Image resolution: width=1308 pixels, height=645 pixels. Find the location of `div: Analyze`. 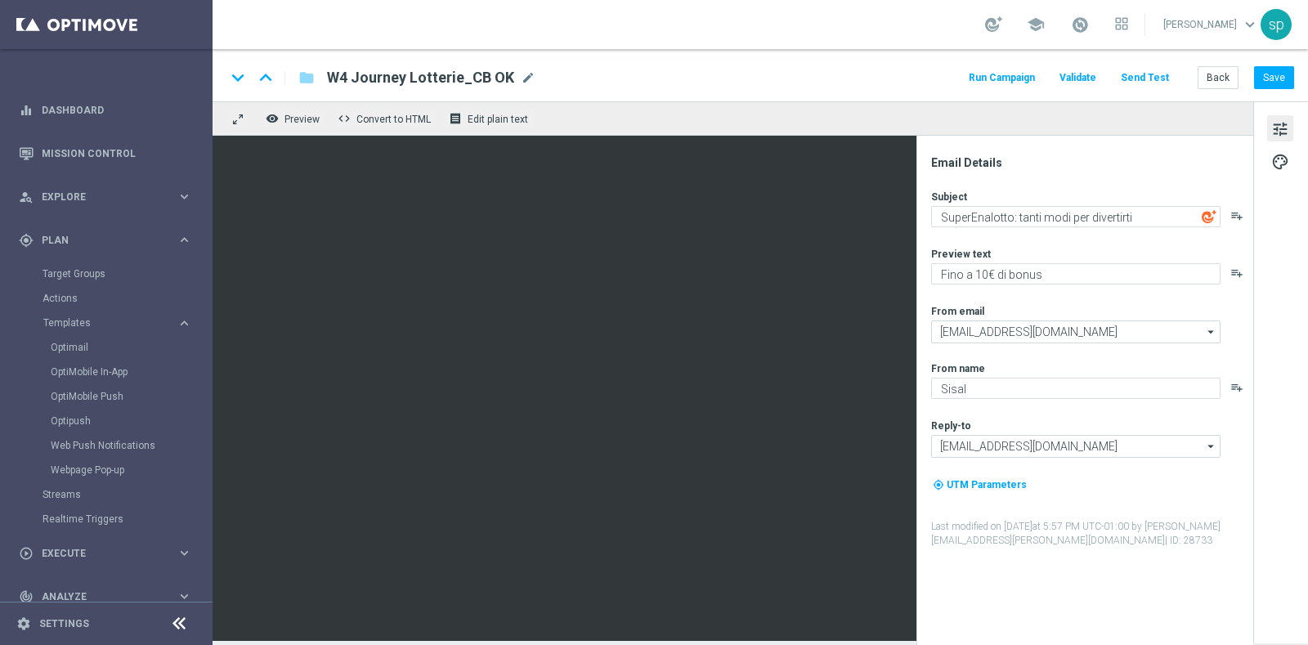

div: Analyze is located at coordinates (97, 597).